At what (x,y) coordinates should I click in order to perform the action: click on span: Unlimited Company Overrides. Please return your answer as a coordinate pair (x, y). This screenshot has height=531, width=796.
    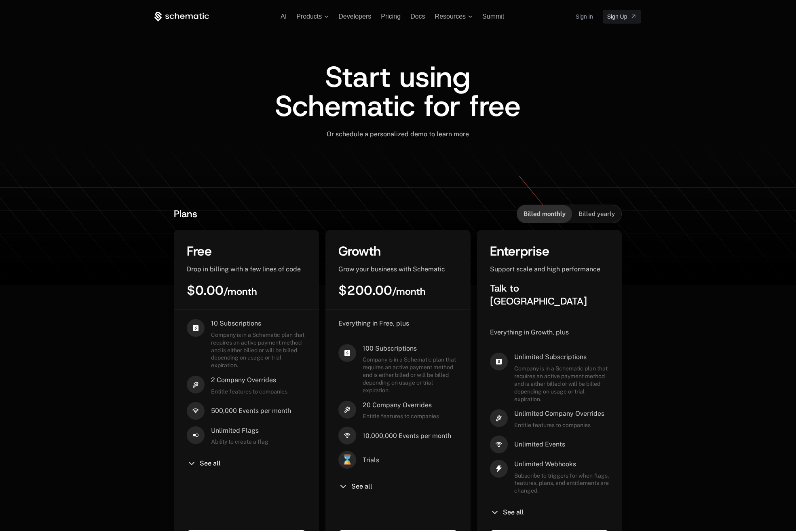
    Looking at the image, I should click on (559, 413).